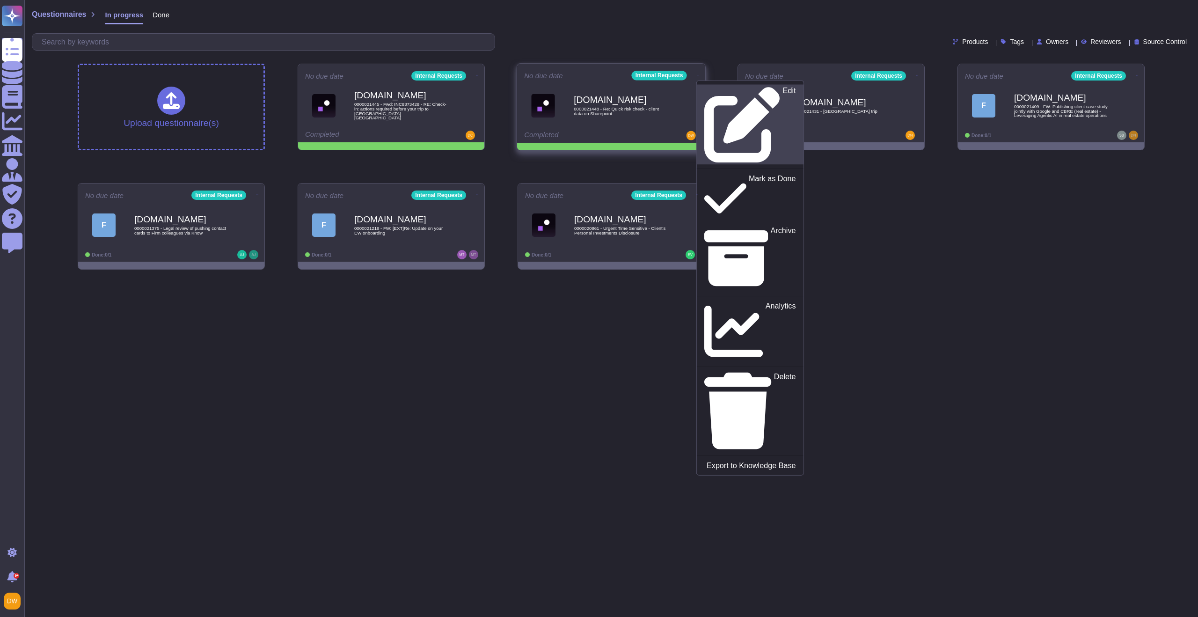  What do you see at coordinates (1165, 42) in the screenshot?
I see `span: Source Control` at bounding box center [1165, 42].